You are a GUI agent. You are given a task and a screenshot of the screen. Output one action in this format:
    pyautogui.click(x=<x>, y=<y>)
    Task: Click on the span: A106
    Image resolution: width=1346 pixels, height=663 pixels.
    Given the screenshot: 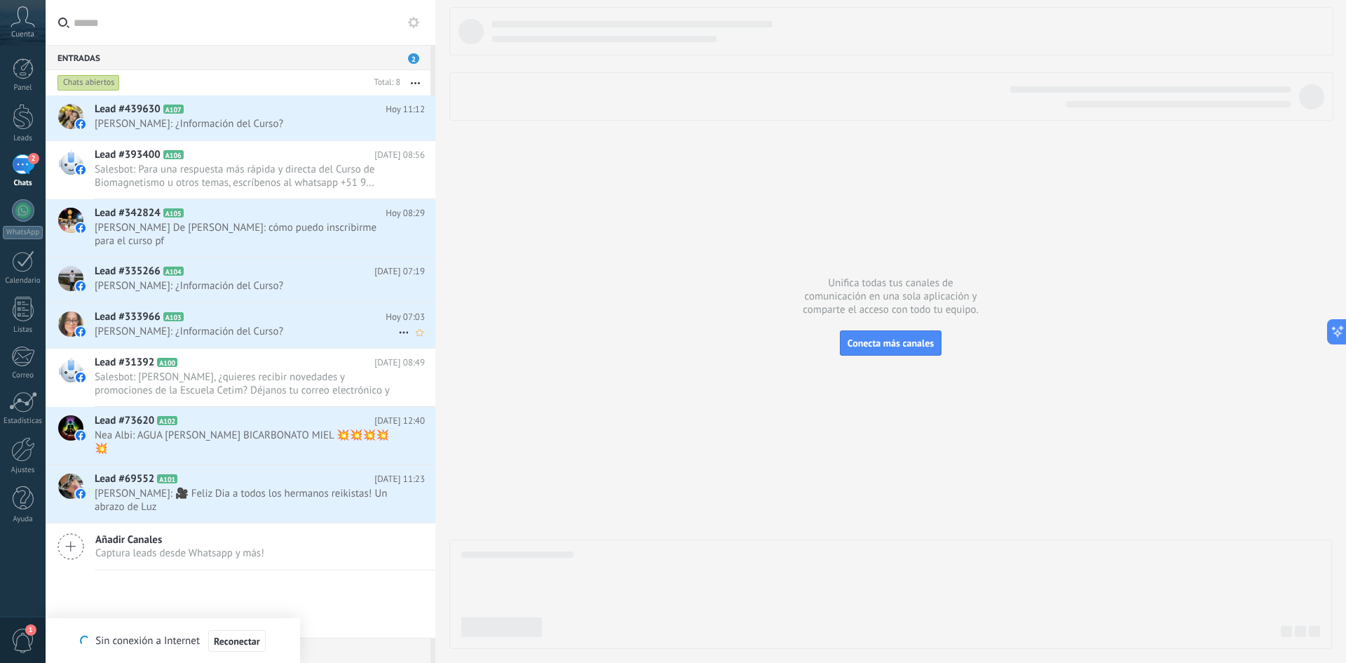 What is the action you would take?
    pyautogui.click(x=173, y=154)
    